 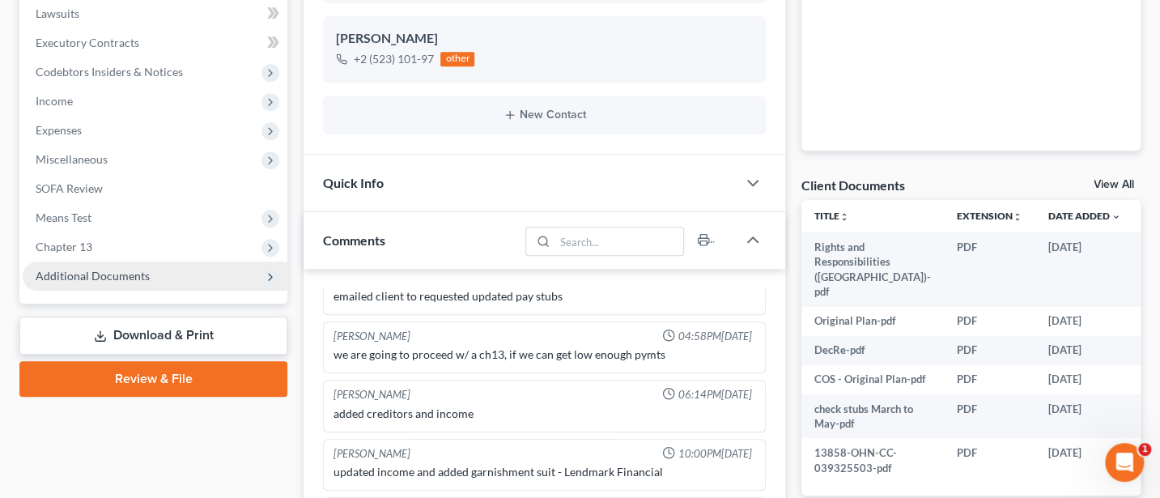 I want to click on span: Expenses, so click(x=58, y=130).